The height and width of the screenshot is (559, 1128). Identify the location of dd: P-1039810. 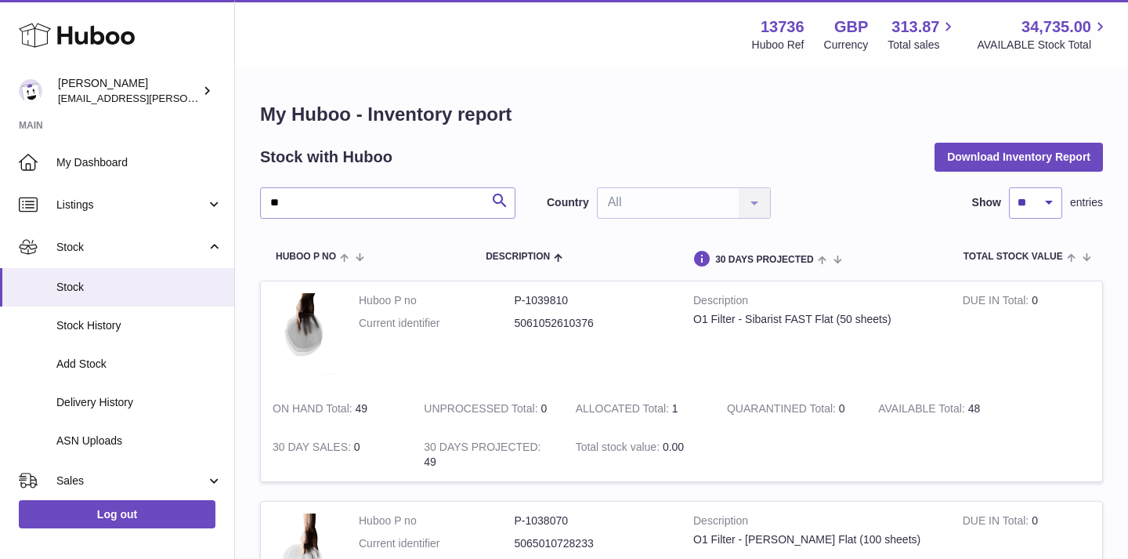
(592, 300).